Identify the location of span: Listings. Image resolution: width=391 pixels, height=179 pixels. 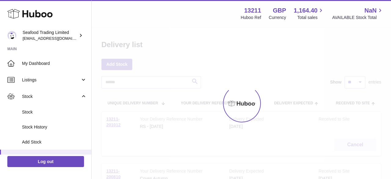
(51, 80).